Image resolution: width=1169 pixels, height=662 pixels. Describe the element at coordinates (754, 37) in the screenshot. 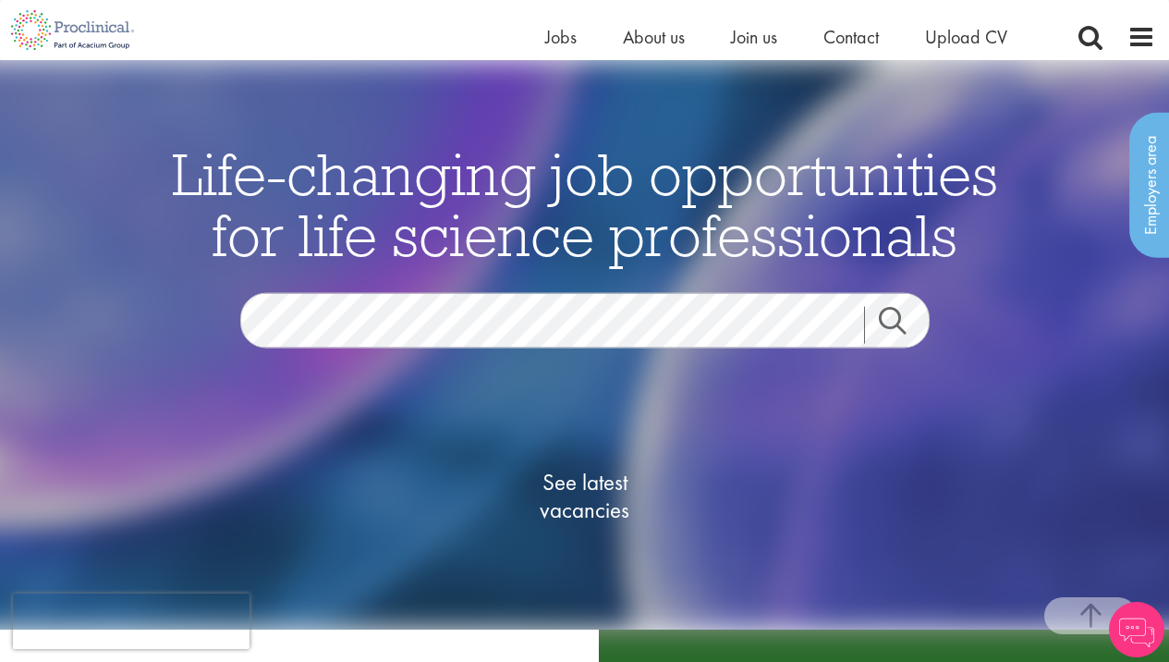

I see `span: Join us` at that location.